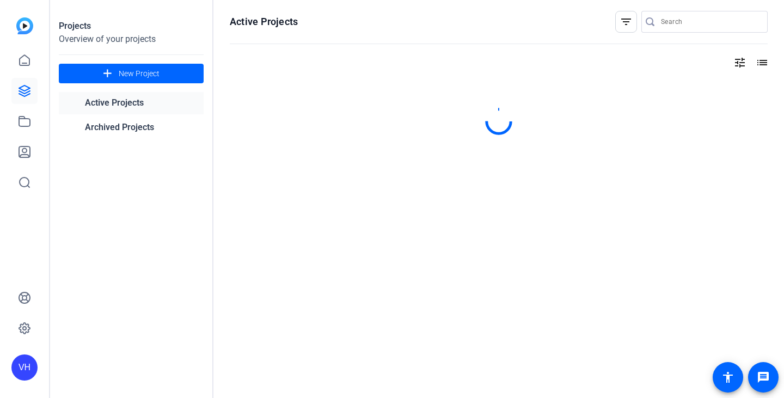 The width and height of the screenshot is (784, 398). Describe the element at coordinates (25, 26) in the screenshot. I see `img: blue-gradient.svg` at that location.